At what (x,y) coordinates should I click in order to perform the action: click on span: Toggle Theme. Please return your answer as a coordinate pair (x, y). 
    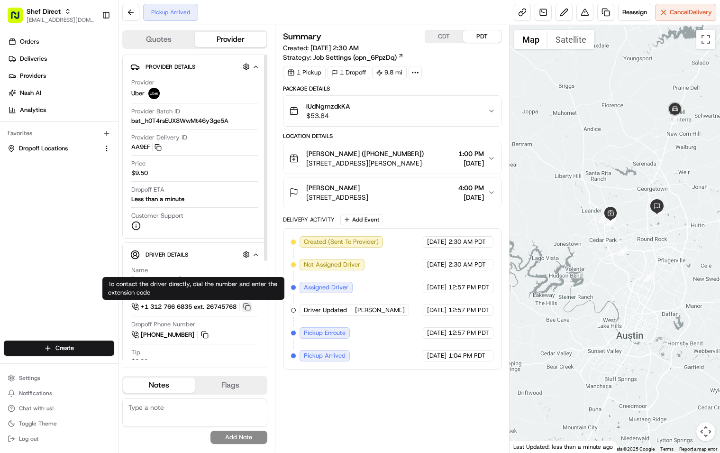
    Looking at the image, I should click on (38, 423).